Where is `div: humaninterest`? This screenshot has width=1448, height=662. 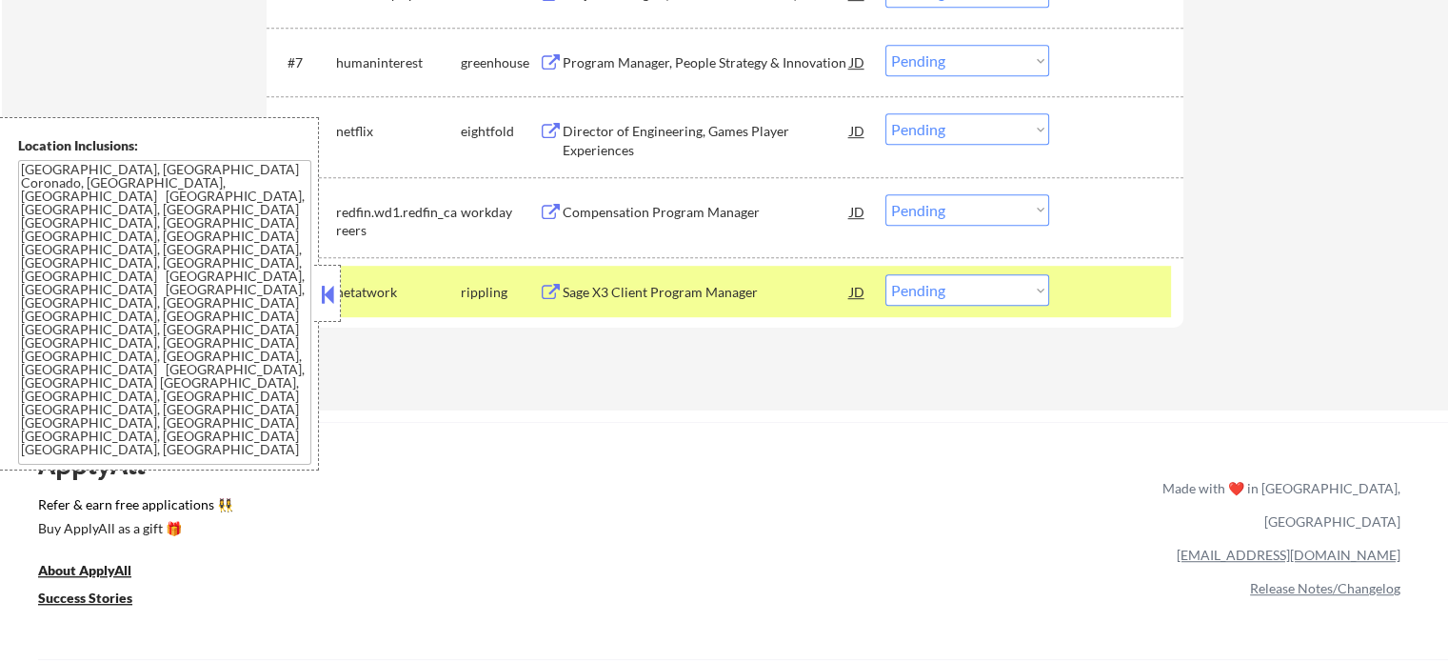
div: humaninterest is located at coordinates (398, 63).